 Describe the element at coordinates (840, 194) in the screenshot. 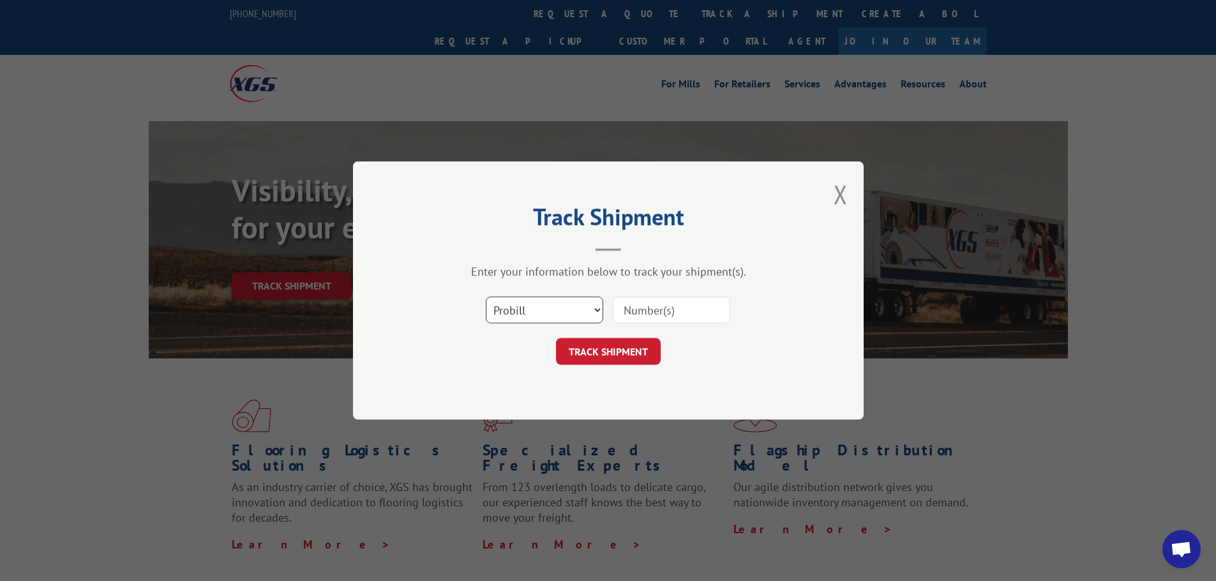

I see `button: Close modal` at that location.